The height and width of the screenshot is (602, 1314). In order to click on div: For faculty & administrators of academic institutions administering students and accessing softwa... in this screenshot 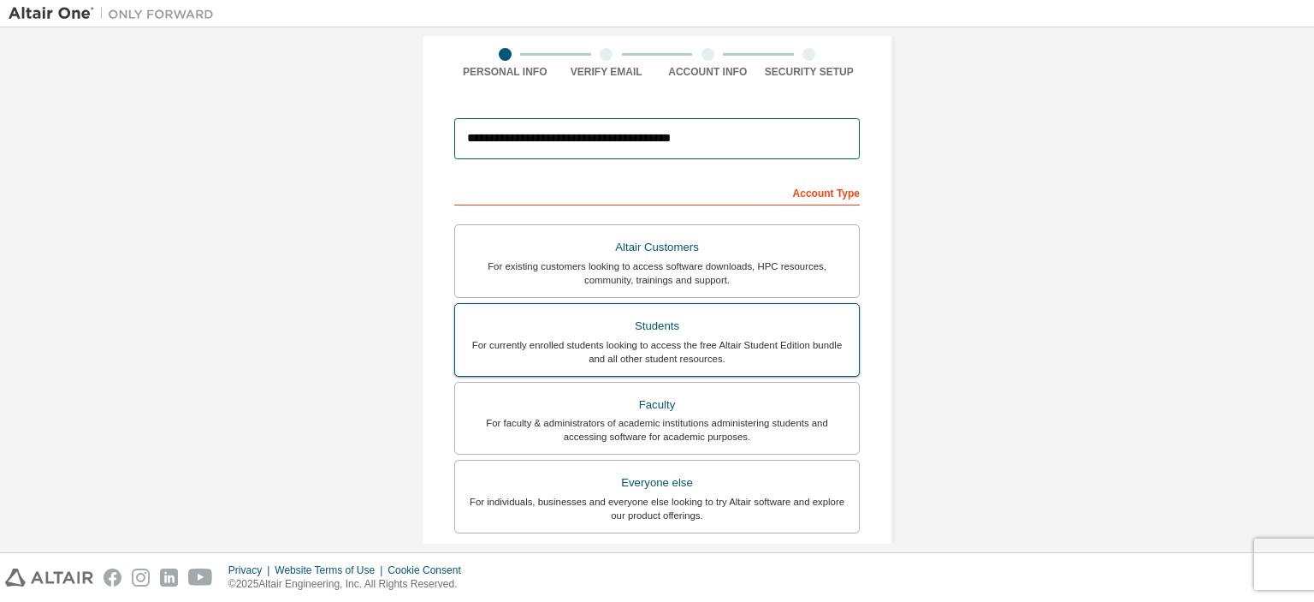, I will do `click(657, 430)`.